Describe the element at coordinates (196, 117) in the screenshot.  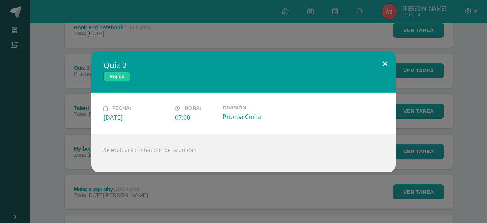
I see `div: 07:00` at that location.